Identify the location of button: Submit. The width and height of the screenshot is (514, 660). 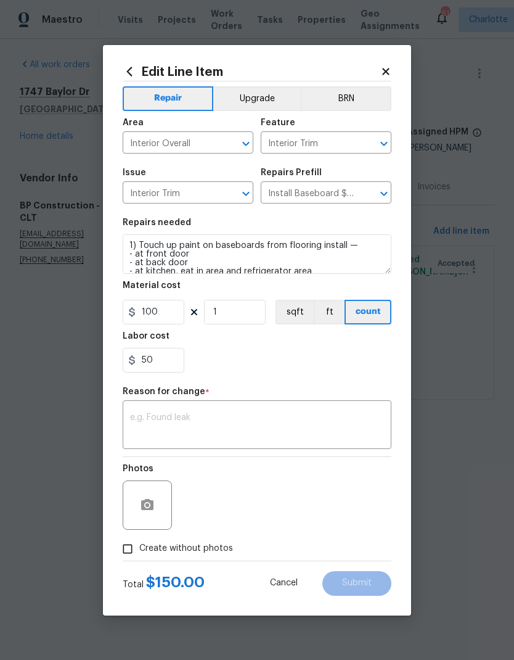
(357, 583).